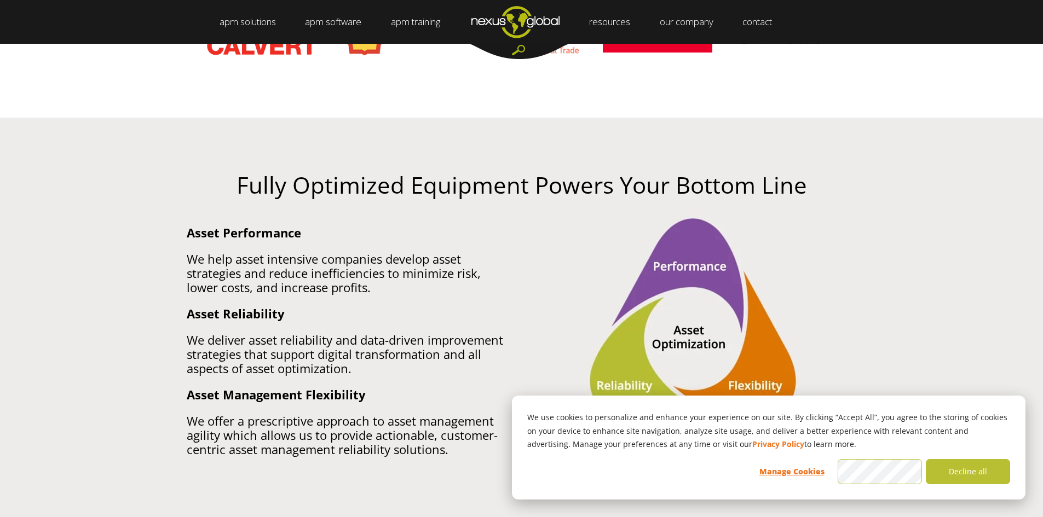 The height and width of the screenshot is (517, 1043). I want to click on button: Manage Cookies, so click(791, 472).